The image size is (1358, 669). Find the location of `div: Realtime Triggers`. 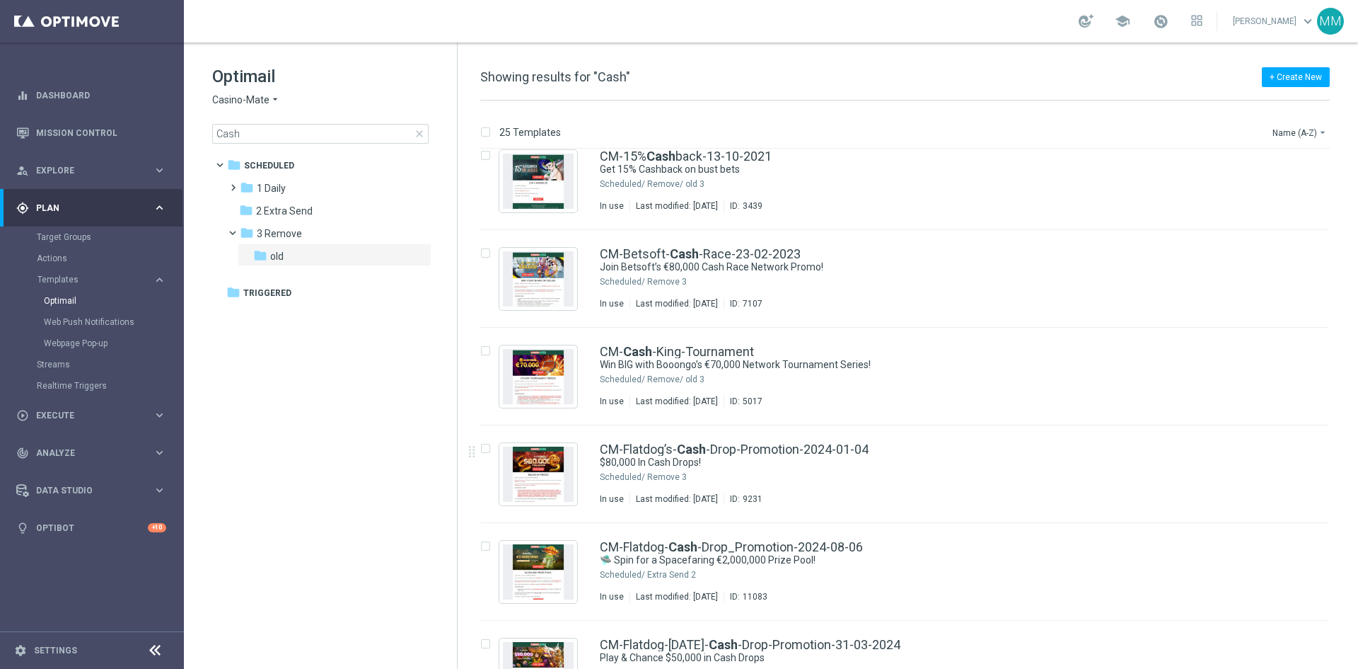

div: Realtime Triggers is located at coordinates (110, 386).